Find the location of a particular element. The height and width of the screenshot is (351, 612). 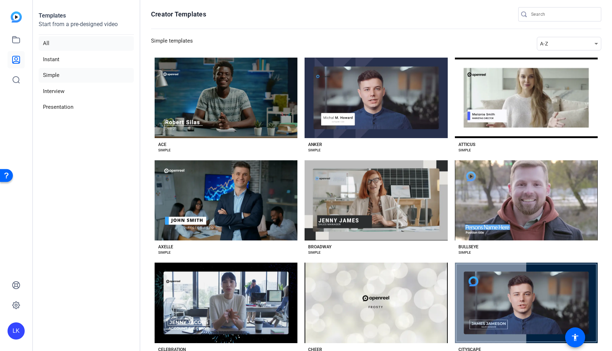

li: Presentation is located at coordinates (86, 107).